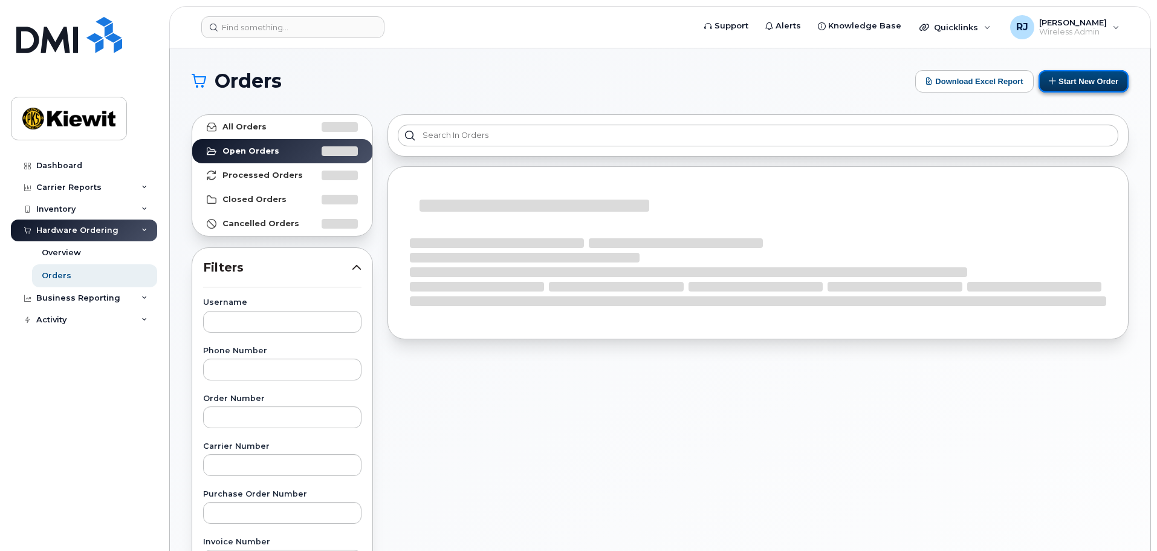 The height and width of the screenshot is (551, 1157). I want to click on strong: Closed Orders, so click(254, 199).